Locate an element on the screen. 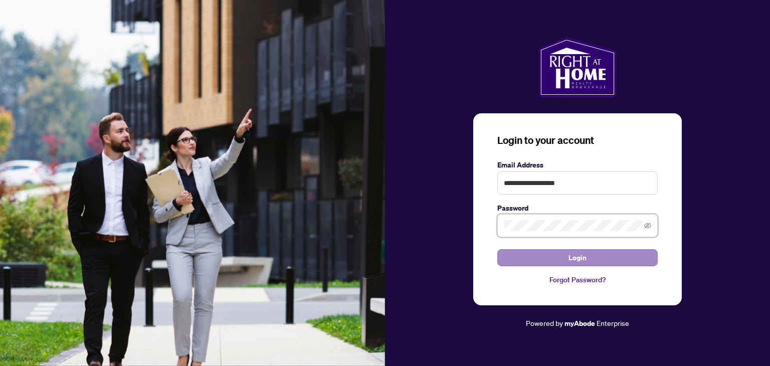 The width and height of the screenshot is (770, 366). span: eye-invisible is located at coordinates (647, 225).